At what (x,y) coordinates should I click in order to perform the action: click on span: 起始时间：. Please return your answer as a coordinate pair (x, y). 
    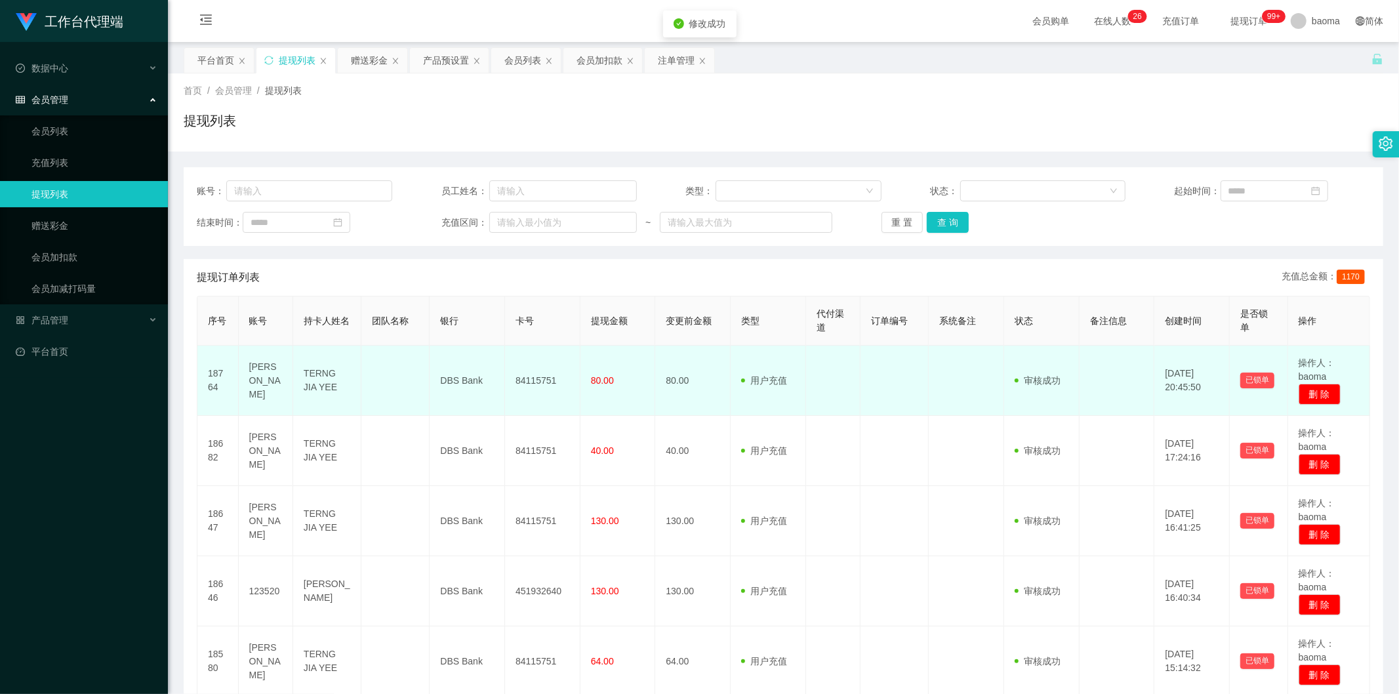
    Looking at the image, I should click on (1198, 191).